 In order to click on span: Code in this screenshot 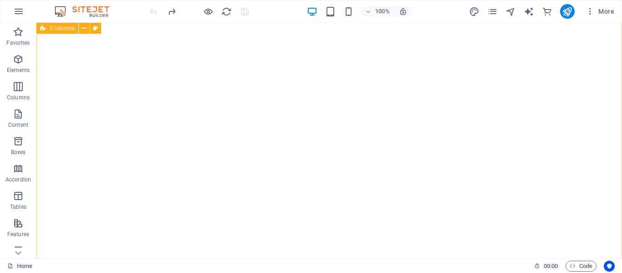, I will do `click(581, 266)`.